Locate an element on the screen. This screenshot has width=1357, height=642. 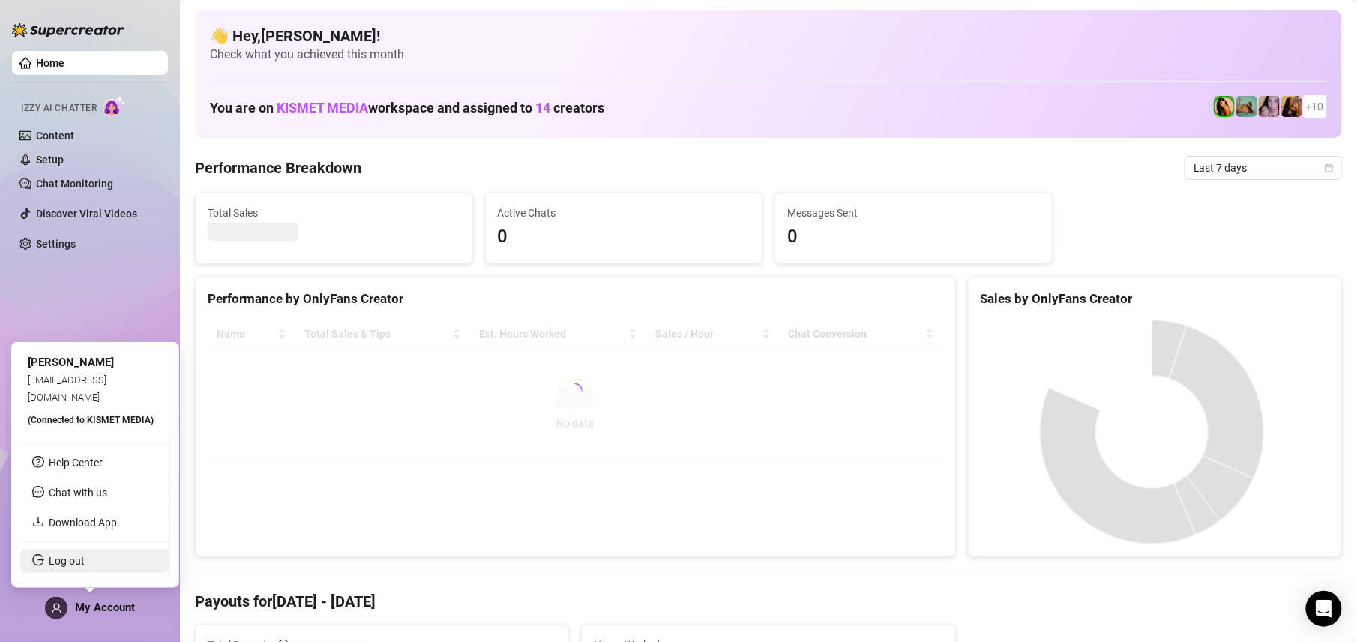
span: Izzy AI Chatter is located at coordinates (58, 108).